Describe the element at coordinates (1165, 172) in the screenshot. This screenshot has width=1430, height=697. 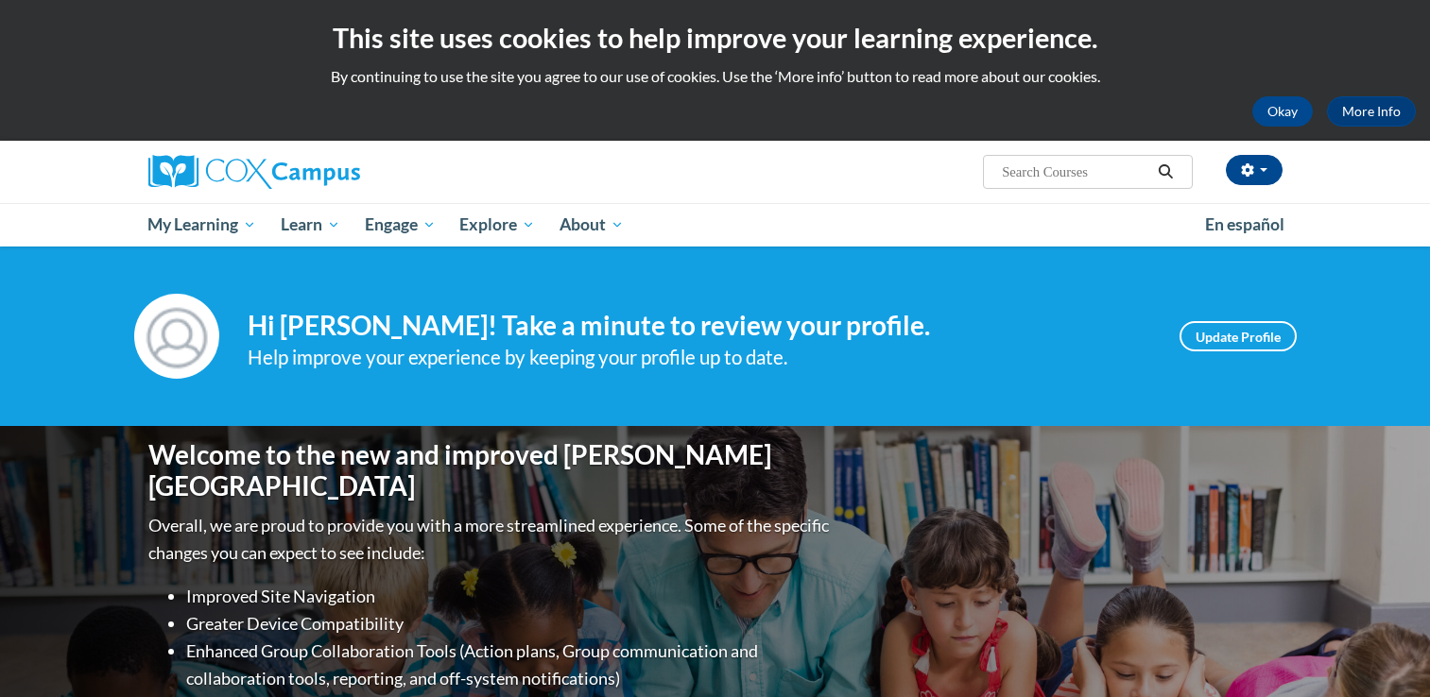
I see `button: Search` at that location.